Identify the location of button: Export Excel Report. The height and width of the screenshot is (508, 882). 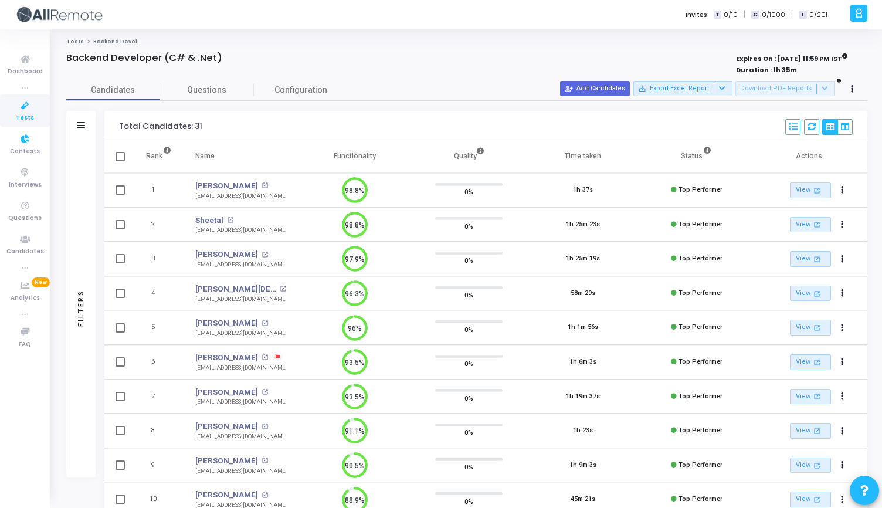
(683, 89).